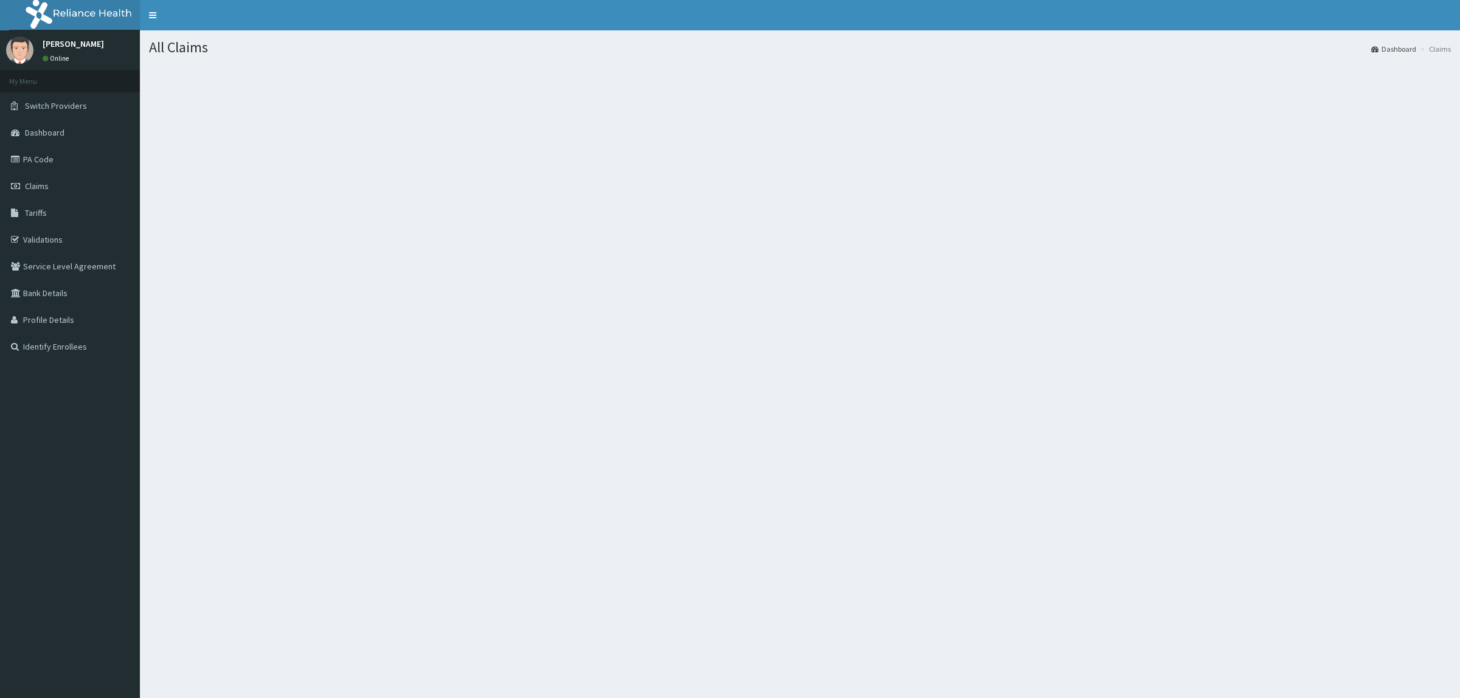 This screenshot has width=1460, height=698. Describe the element at coordinates (1394, 49) in the screenshot. I see `a: Dashboard` at that location.